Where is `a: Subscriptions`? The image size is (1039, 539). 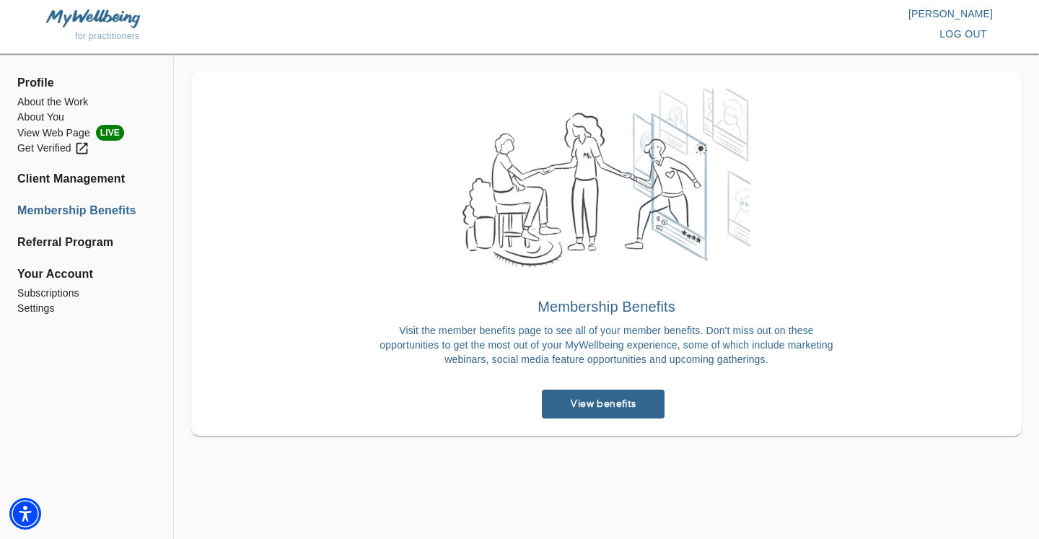 a: Subscriptions is located at coordinates (87, 293).